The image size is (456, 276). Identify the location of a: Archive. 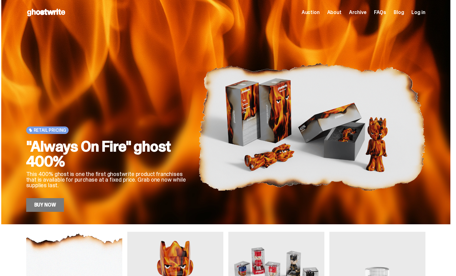
(358, 12).